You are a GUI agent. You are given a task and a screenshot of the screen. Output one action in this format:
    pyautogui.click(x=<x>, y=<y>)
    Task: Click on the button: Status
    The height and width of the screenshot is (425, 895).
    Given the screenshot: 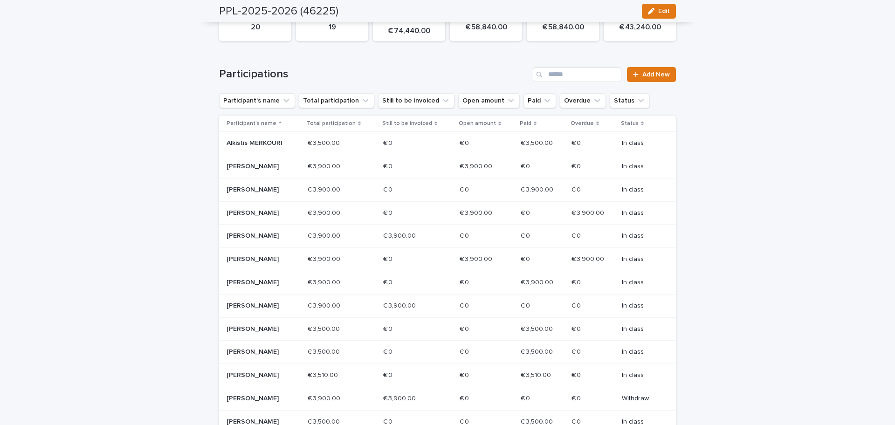 What is the action you would take?
    pyautogui.click(x=630, y=101)
    